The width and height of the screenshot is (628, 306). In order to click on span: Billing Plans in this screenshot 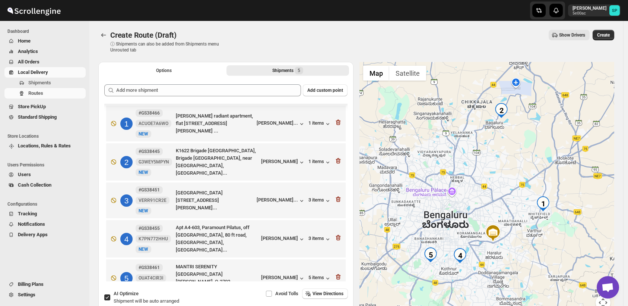, I will do `click(31, 284)`.